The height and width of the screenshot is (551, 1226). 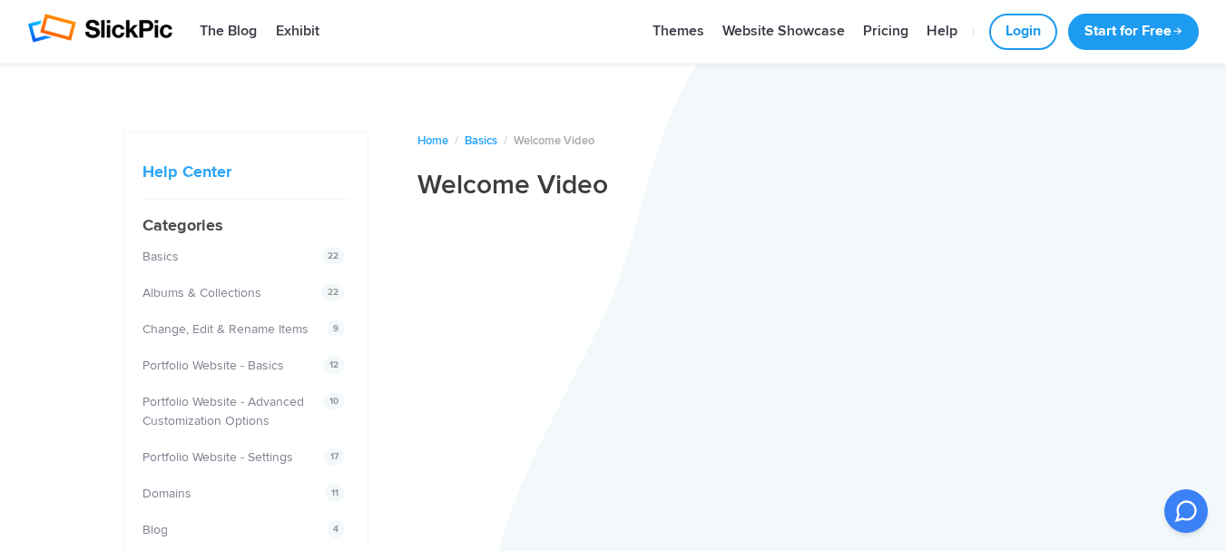 I want to click on span: Welcome Video, so click(x=554, y=141).